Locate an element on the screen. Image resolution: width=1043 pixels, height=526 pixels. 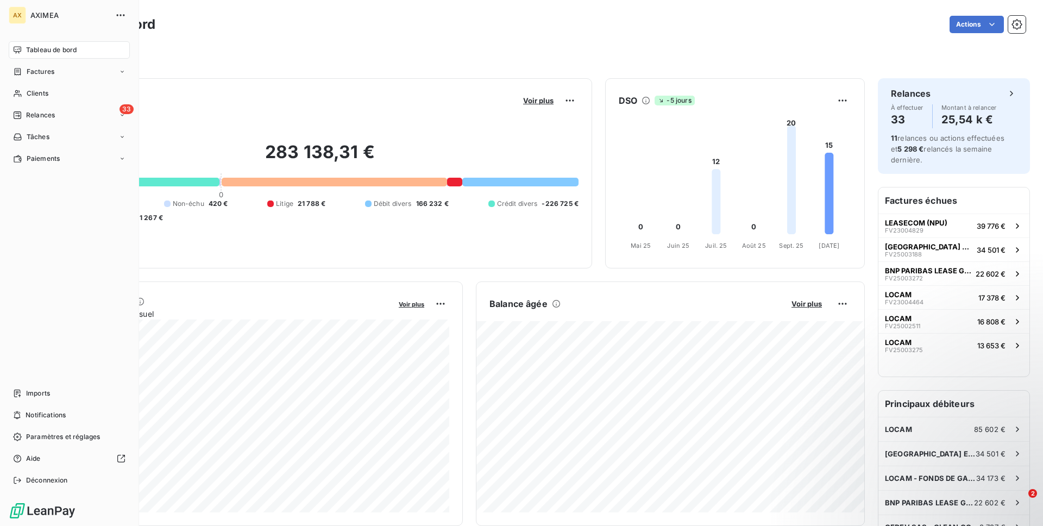
span: FV23004829 is located at coordinates (904, 230).